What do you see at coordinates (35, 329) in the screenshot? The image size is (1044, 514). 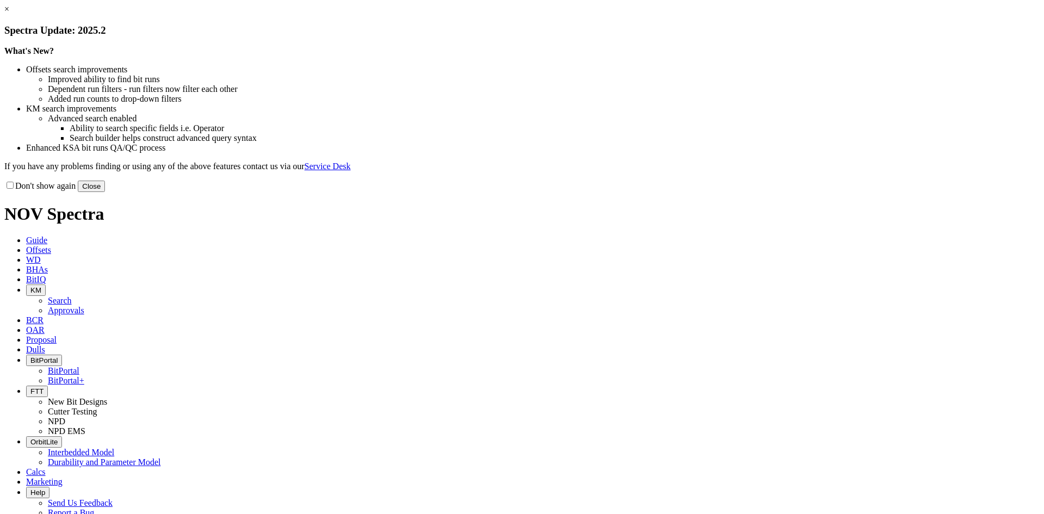 I see `span: OAR` at bounding box center [35, 329].